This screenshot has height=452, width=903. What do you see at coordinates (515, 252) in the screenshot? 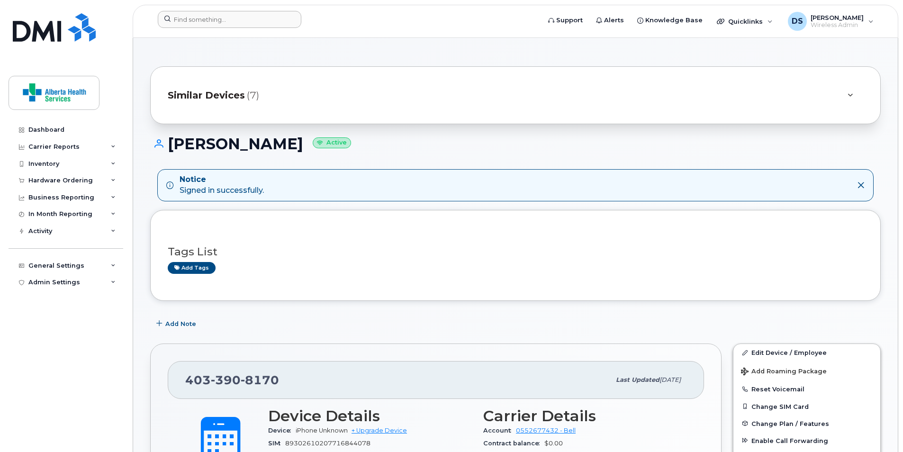
I see `h3: Tags List` at bounding box center [515, 252].